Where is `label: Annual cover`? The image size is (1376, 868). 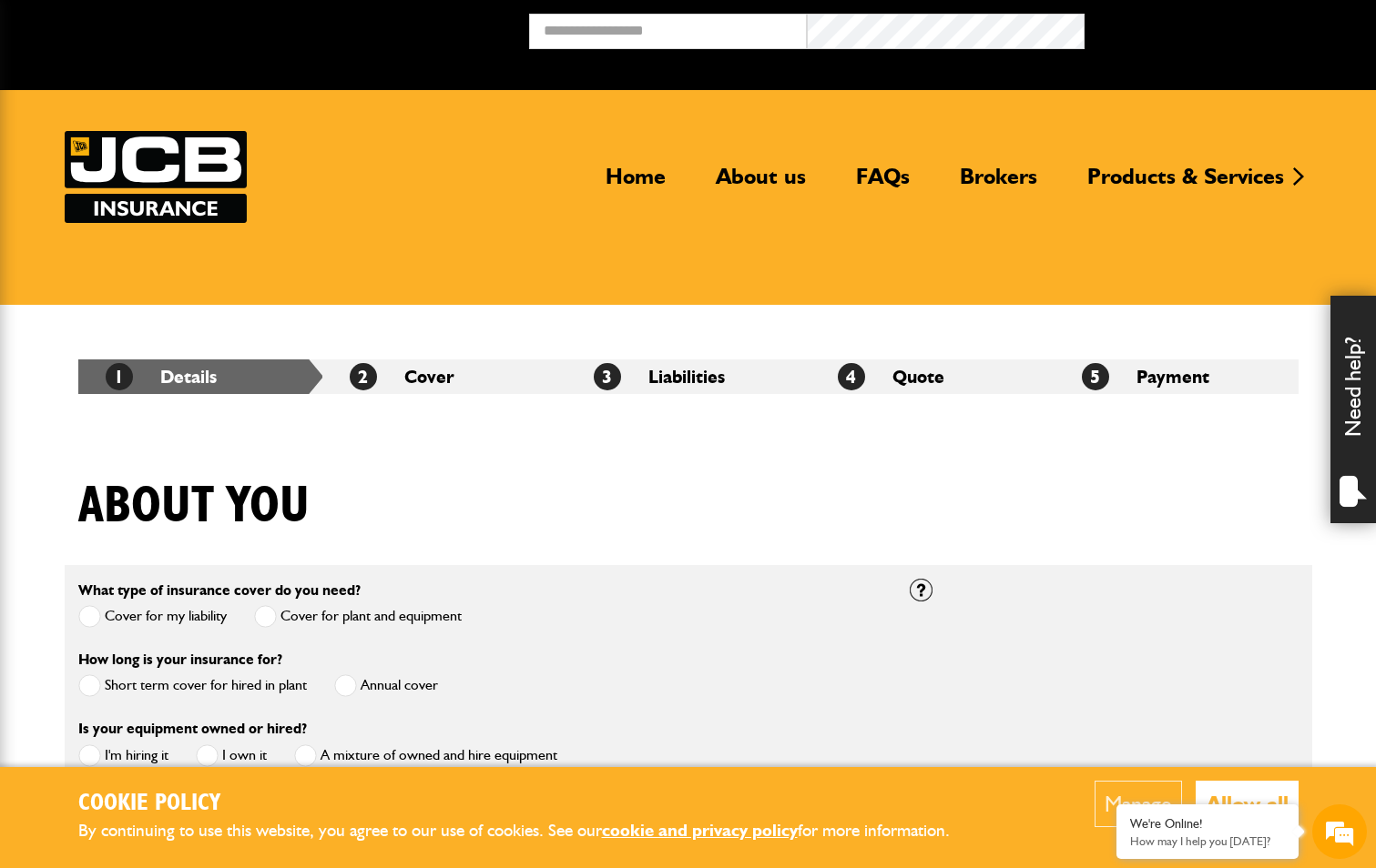 label: Annual cover is located at coordinates (386, 685).